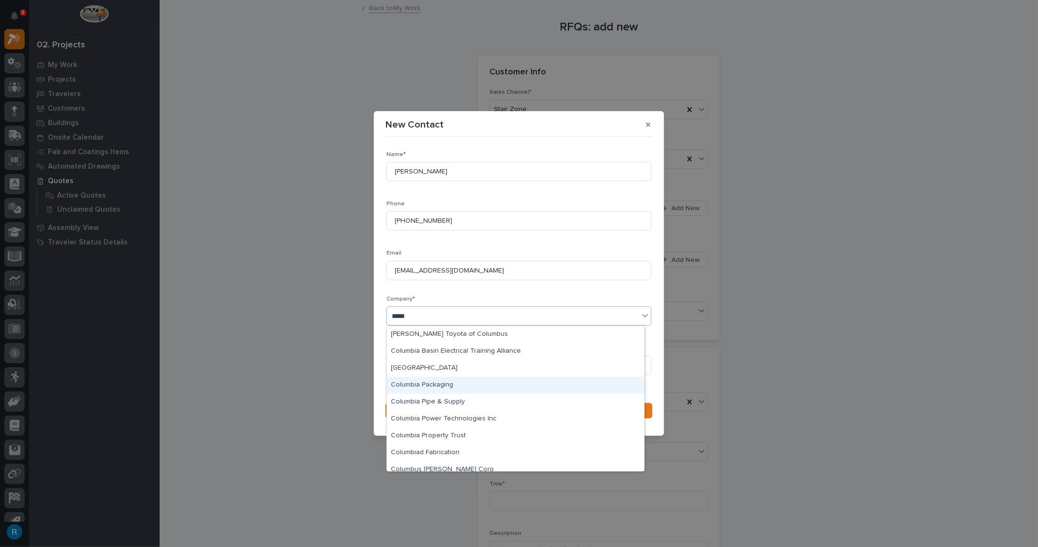 The width and height of the screenshot is (1038, 547). What do you see at coordinates (516, 352) in the screenshot?
I see `div: Columbia Basin Electrical Training Alliance` at bounding box center [516, 352].